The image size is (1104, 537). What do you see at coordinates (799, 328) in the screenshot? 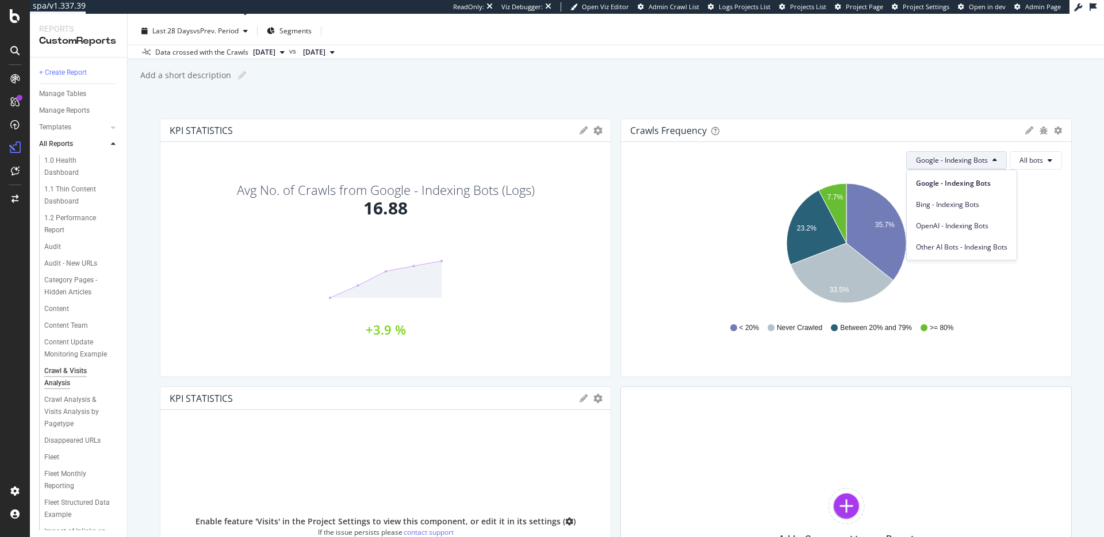
I see `span: Never Crawled` at bounding box center [799, 328].